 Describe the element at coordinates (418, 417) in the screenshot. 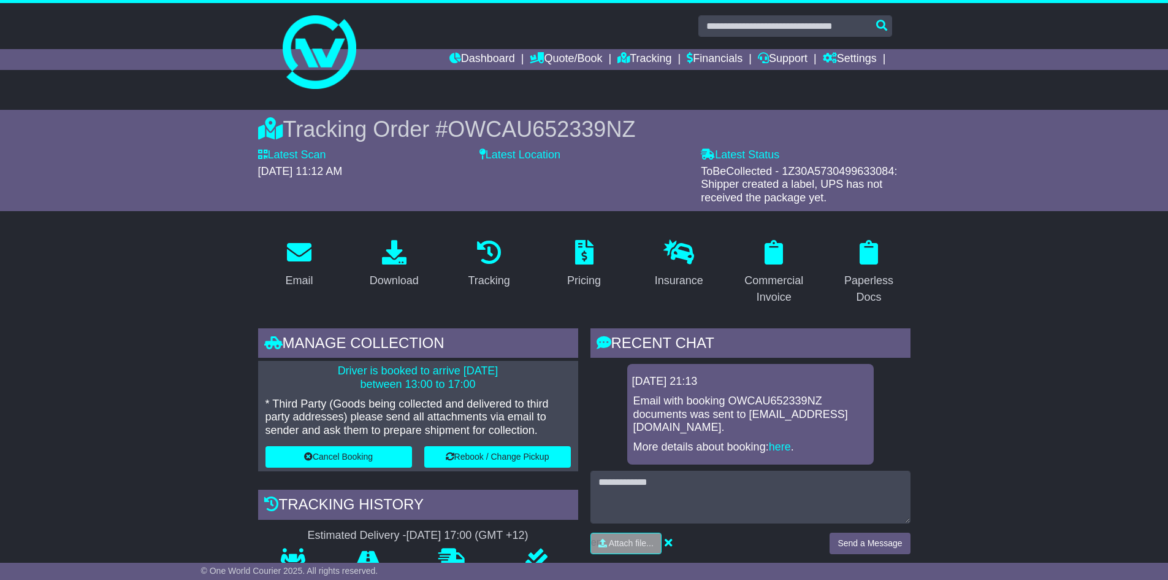

I see `p: * Third Party (Goods being collected and delivered to third party addresses) please send all atta...` at that location.